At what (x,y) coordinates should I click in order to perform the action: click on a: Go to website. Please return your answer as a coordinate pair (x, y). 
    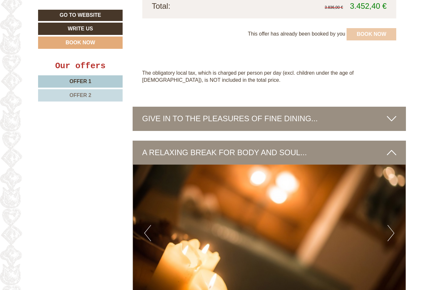
    Looking at the image, I should click on (80, 15).